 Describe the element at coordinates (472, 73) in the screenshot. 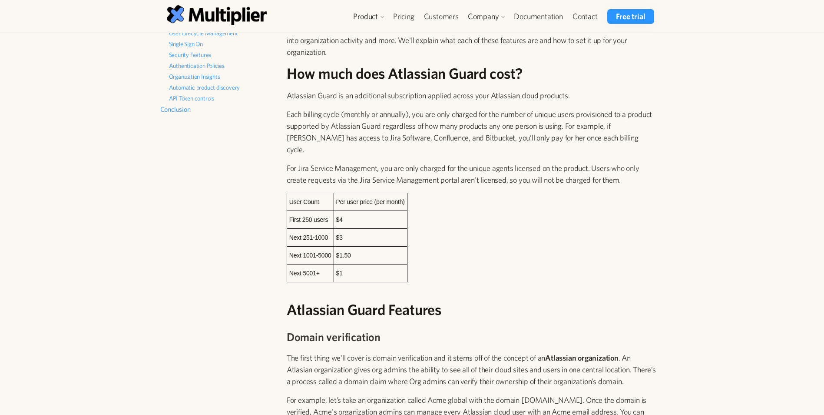

I see `h2: How much does Atlassian Guard cost?` at that location.